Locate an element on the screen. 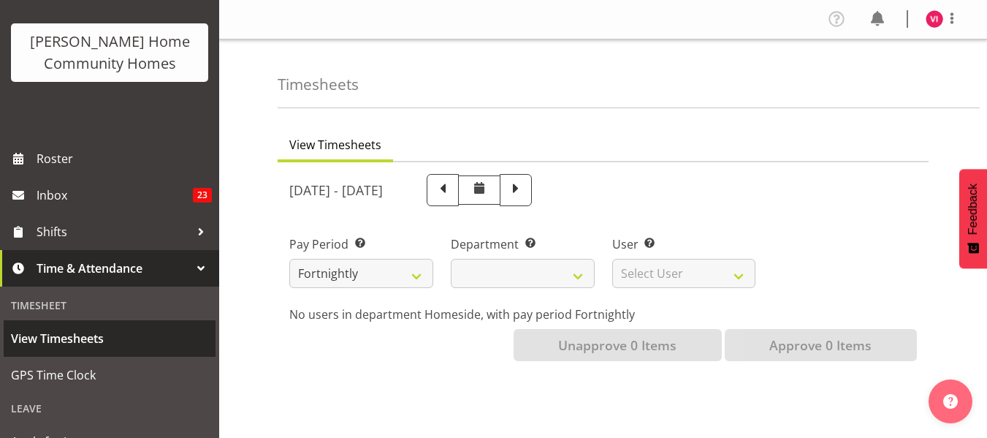 Image resolution: width=987 pixels, height=438 pixels. button: Approve 0 Items is located at coordinates (820, 345).